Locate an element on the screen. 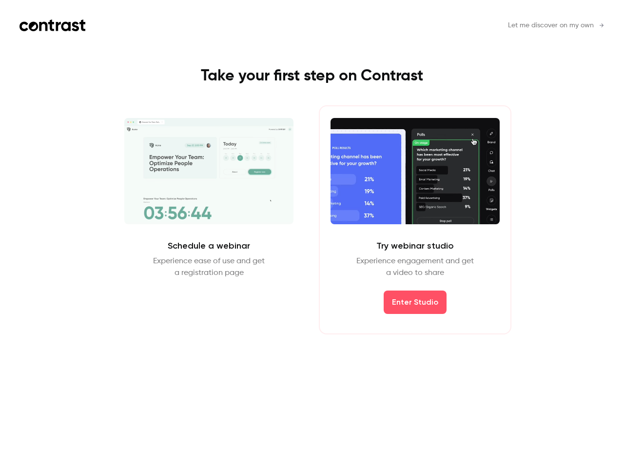 The height and width of the screenshot is (468, 624). span: Let me discover on my own is located at coordinates (551, 25).